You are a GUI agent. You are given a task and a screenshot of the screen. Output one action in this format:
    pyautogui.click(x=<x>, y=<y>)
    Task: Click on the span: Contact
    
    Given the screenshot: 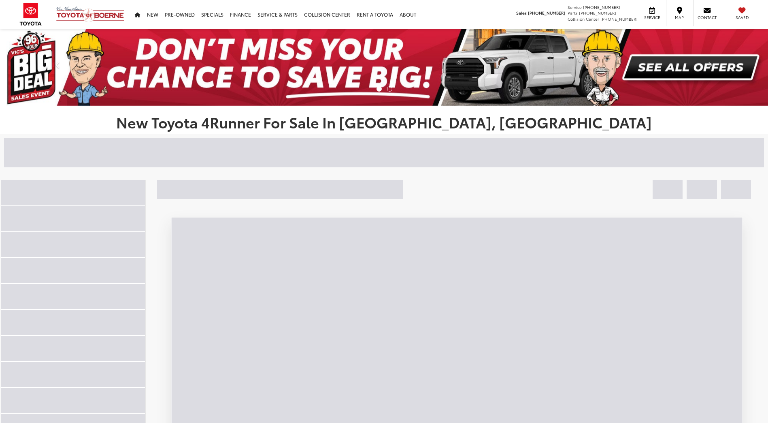 What is the action you would take?
    pyautogui.click(x=707, y=17)
    